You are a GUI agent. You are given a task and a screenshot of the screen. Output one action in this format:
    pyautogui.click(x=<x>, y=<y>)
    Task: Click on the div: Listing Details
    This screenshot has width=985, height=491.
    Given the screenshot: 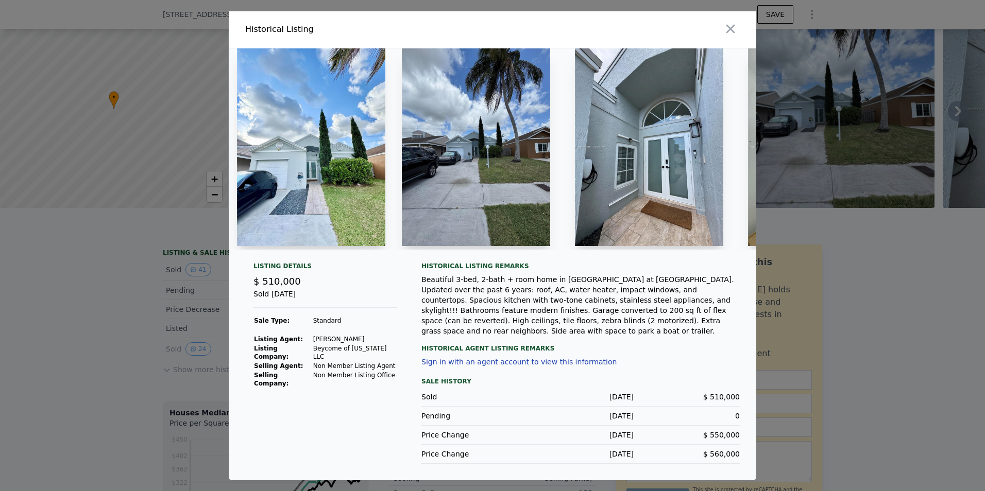 What is the action you would take?
    pyautogui.click(x=325, y=268)
    